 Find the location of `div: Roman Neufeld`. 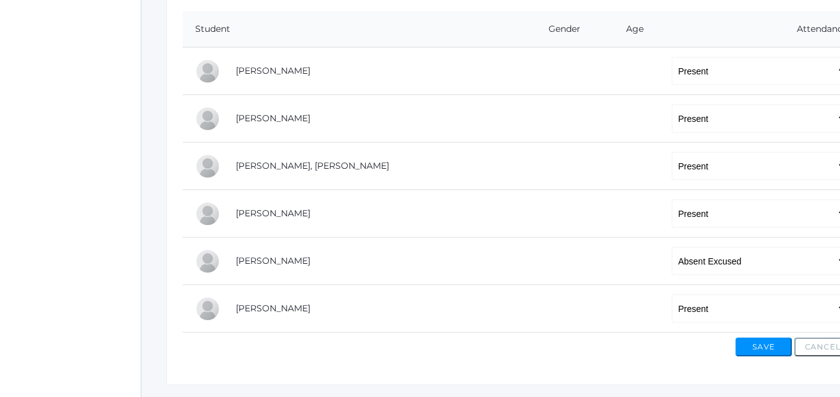

div: Roman Neufeld is located at coordinates (208, 262).